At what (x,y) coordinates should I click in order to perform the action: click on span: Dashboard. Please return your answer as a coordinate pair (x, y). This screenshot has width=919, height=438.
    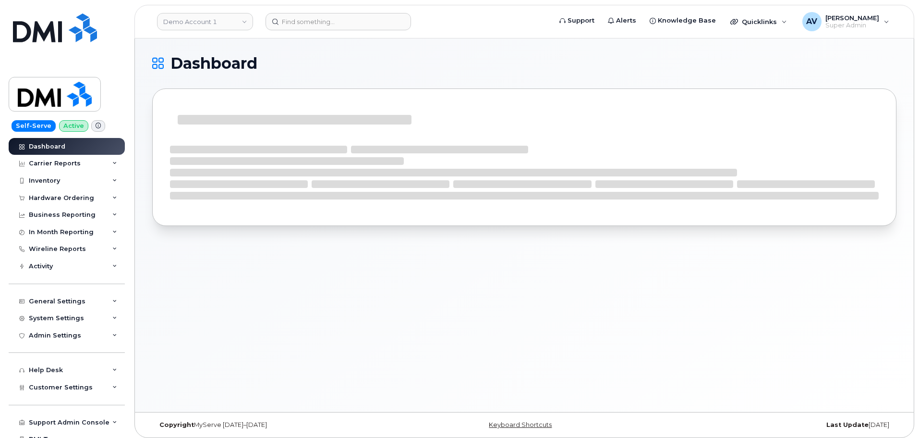
    Looking at the image, I should click on (214, 63).